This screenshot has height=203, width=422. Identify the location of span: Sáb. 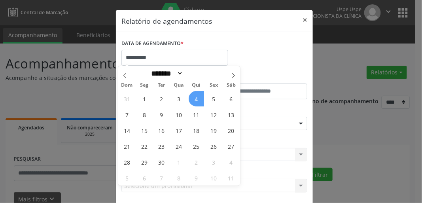
(231, 85).